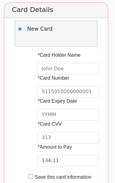 The width and height of the screenshot is (115, 183). What do you see at coordinates (68, 115) in the screenshot?
I see `input: YYMM` at bounding box center [68, 115].